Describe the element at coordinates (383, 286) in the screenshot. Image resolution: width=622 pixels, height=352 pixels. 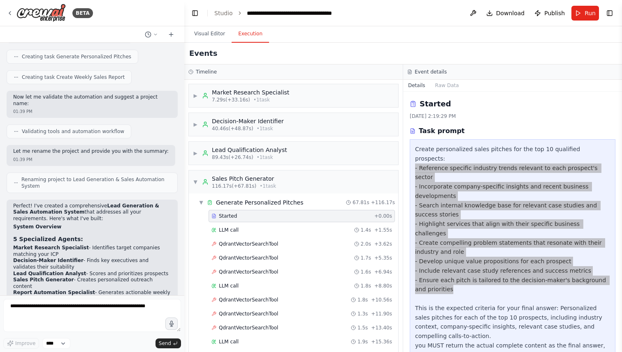
I see `span: + 8.80s` at that location.